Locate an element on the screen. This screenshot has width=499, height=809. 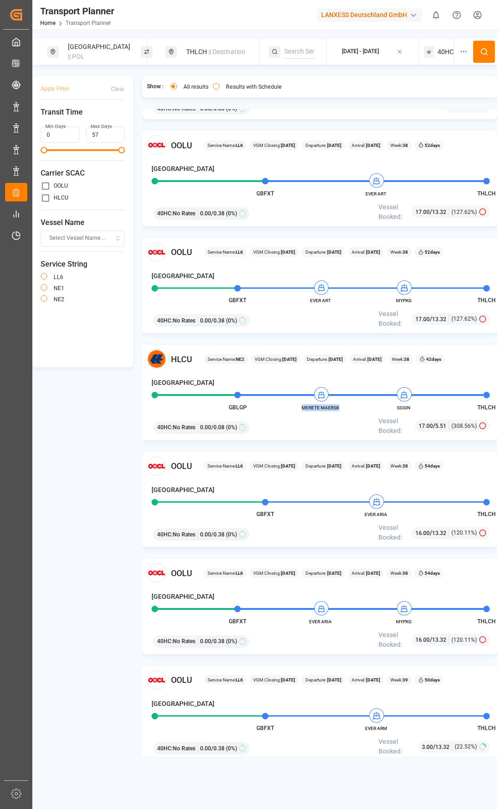
div: Clear is located at coordinates (118, 89).